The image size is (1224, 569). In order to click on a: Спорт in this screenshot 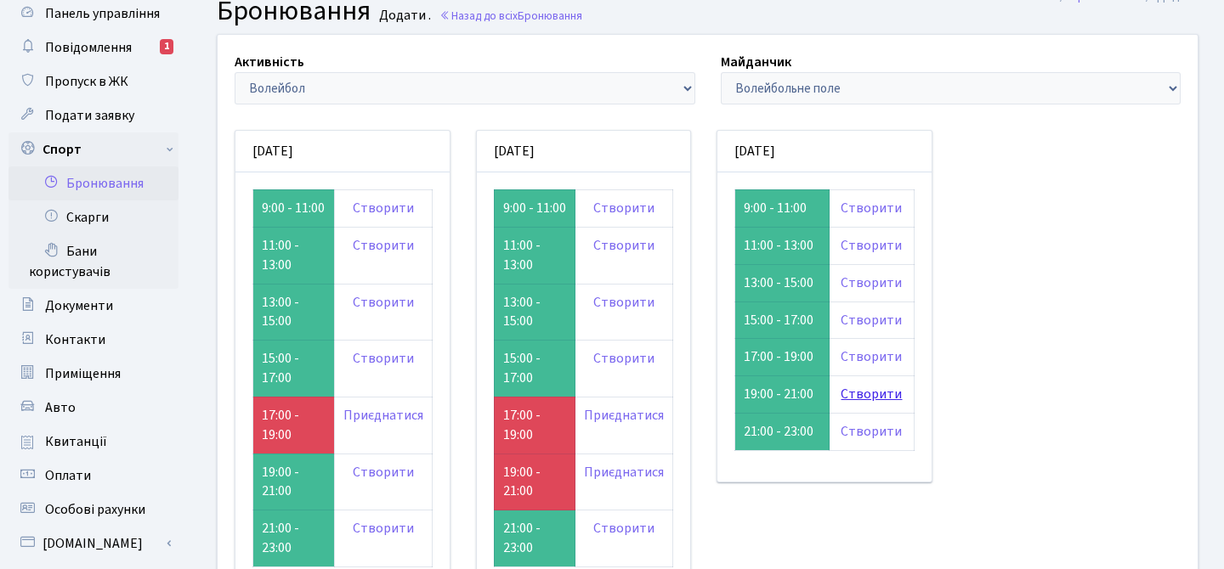, I will do `click(93, 150)`.